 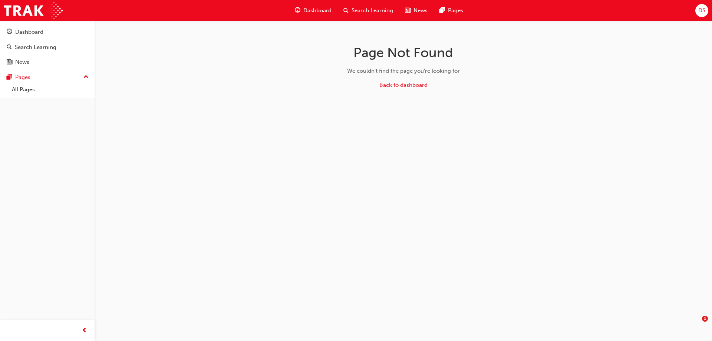 I want to click on a: All Pages, so click(x=50, y=89).